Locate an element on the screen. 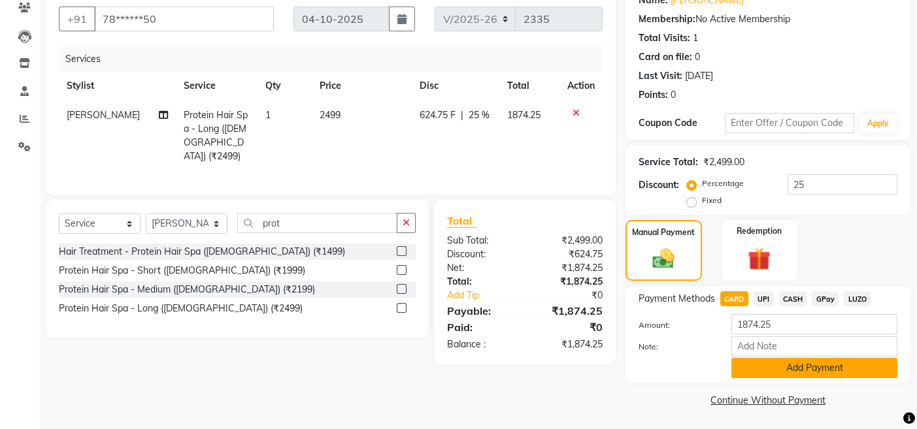 Image resolution: width=917 pixels, height=429 pixels. a: Continue Without Payment is located at coordinates (768, 401).